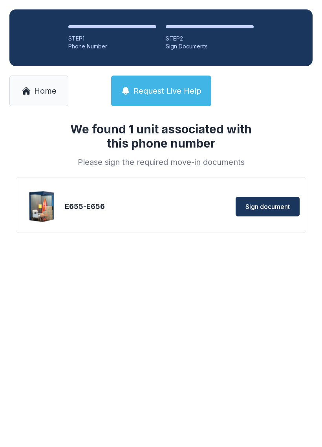 The image size is (322, 447). Describe the element at coordinates (112, 39) in the screenshot. I see `div: STEP 1` at that location.